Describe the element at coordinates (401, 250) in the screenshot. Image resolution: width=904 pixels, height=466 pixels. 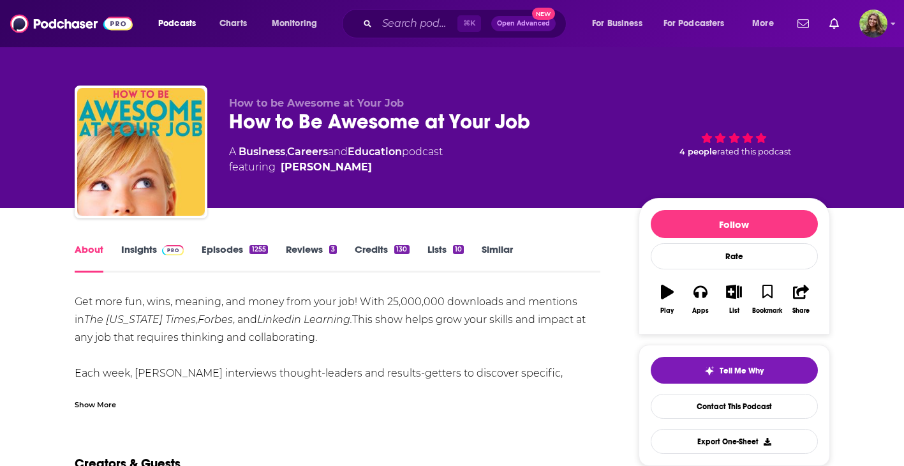
I see `div: 130` at that location.